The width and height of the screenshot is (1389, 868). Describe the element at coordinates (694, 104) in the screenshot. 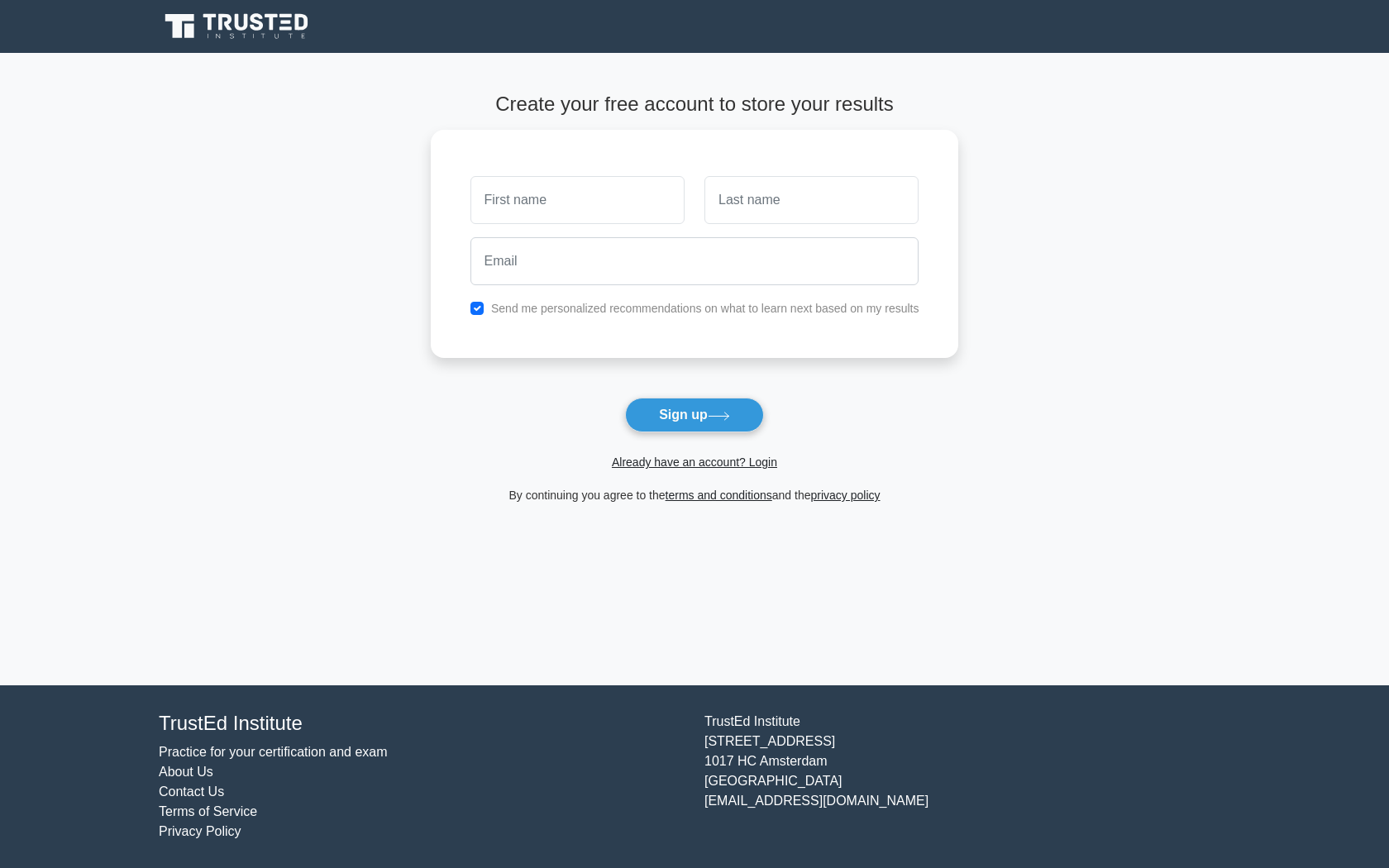

I see `h4: Create your free account to store your results` at that location.